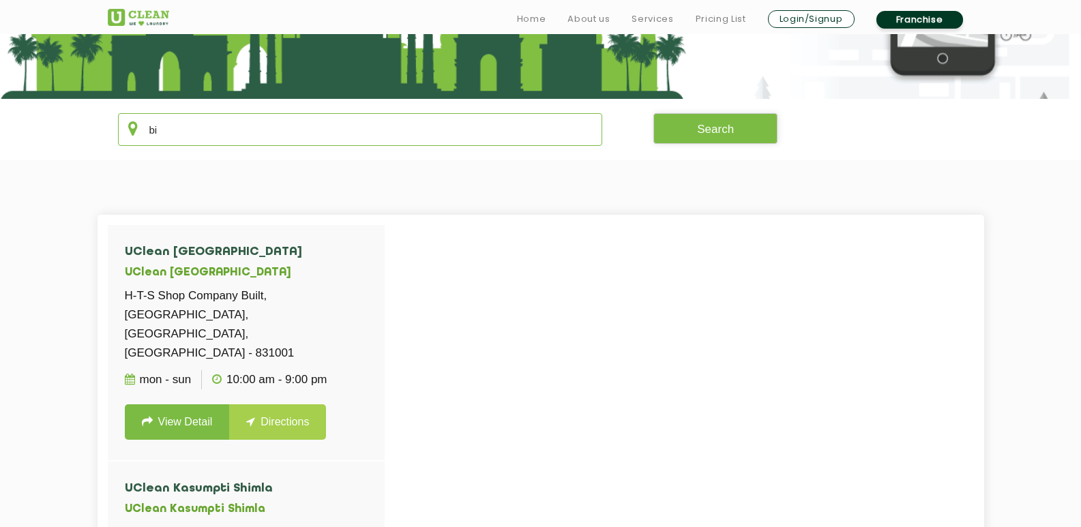 This screenshot has width=1081, height=527. I want to click on h5: UClean Kasumpti Shimla, so click(246, 510).